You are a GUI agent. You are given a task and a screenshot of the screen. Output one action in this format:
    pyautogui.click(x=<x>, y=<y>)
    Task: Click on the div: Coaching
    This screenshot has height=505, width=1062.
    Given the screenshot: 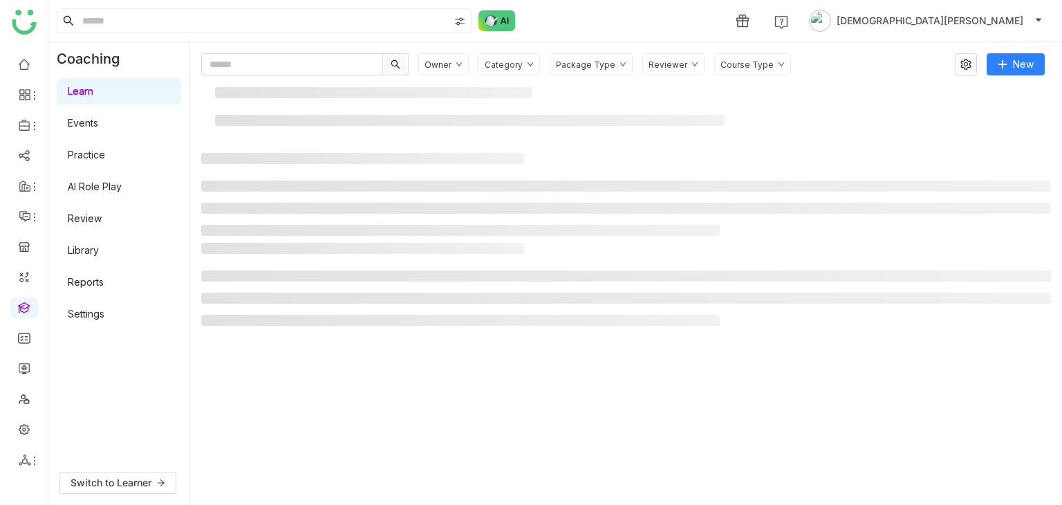 What is the action you would take?
    pyautogui.click(x=94, y=59)
    